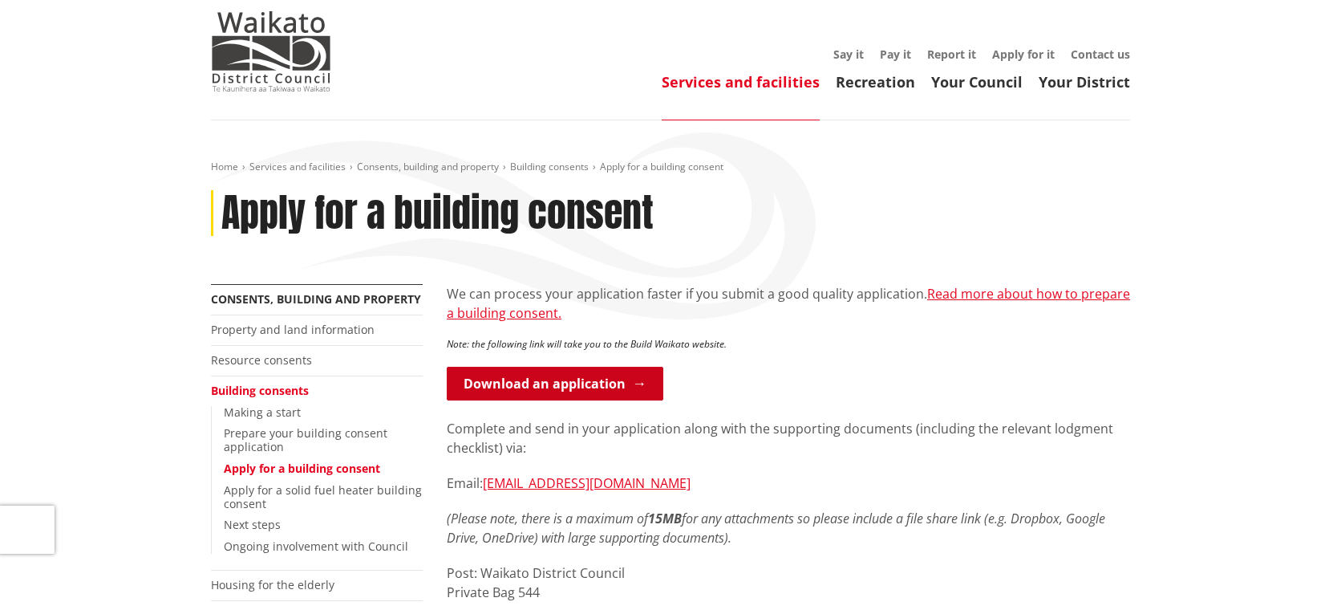  Describe the element at coordinates (662, 166) in the screenshot. I see `span: Apply for a building consent` at that location.